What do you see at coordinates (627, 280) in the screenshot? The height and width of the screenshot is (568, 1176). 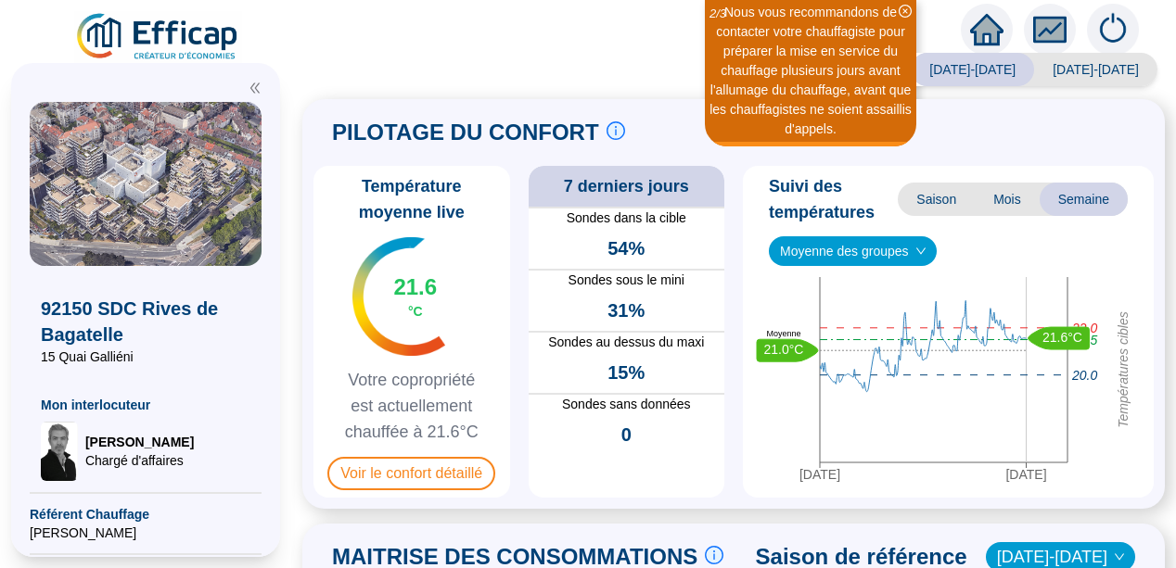 I see `span: Sondes sous le mini` at bounding box center [627, 280].